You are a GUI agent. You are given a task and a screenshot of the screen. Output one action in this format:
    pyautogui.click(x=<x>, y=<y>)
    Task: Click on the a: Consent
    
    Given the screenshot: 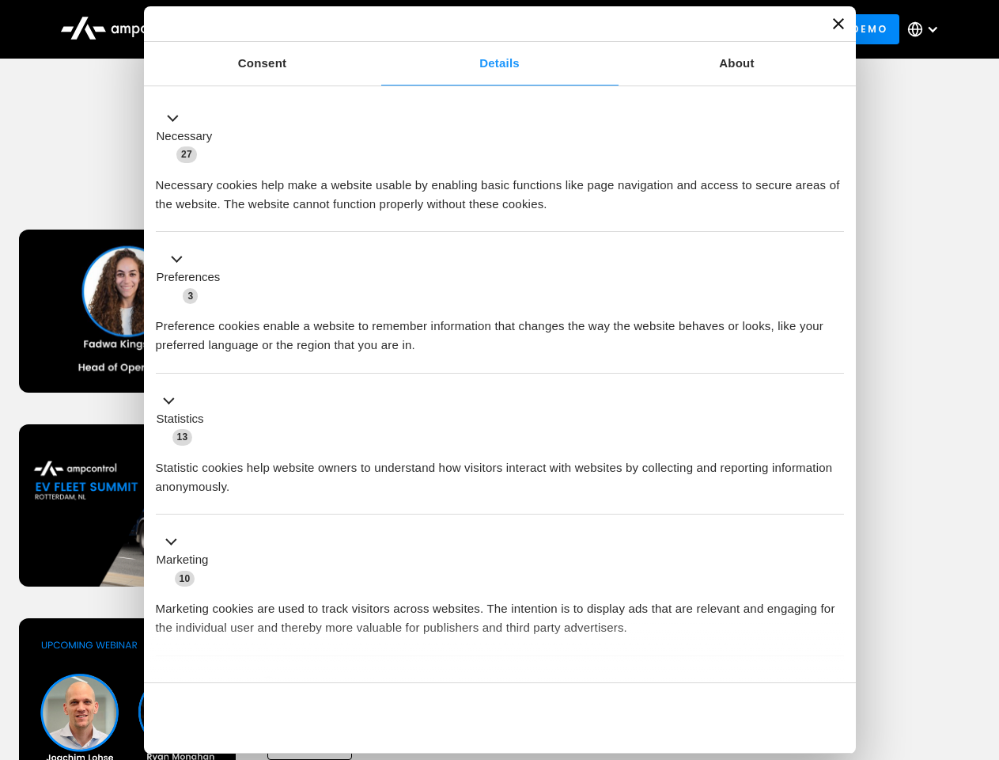 What is the action you would take?
    pyautogui.click(x=263, y=63)
    